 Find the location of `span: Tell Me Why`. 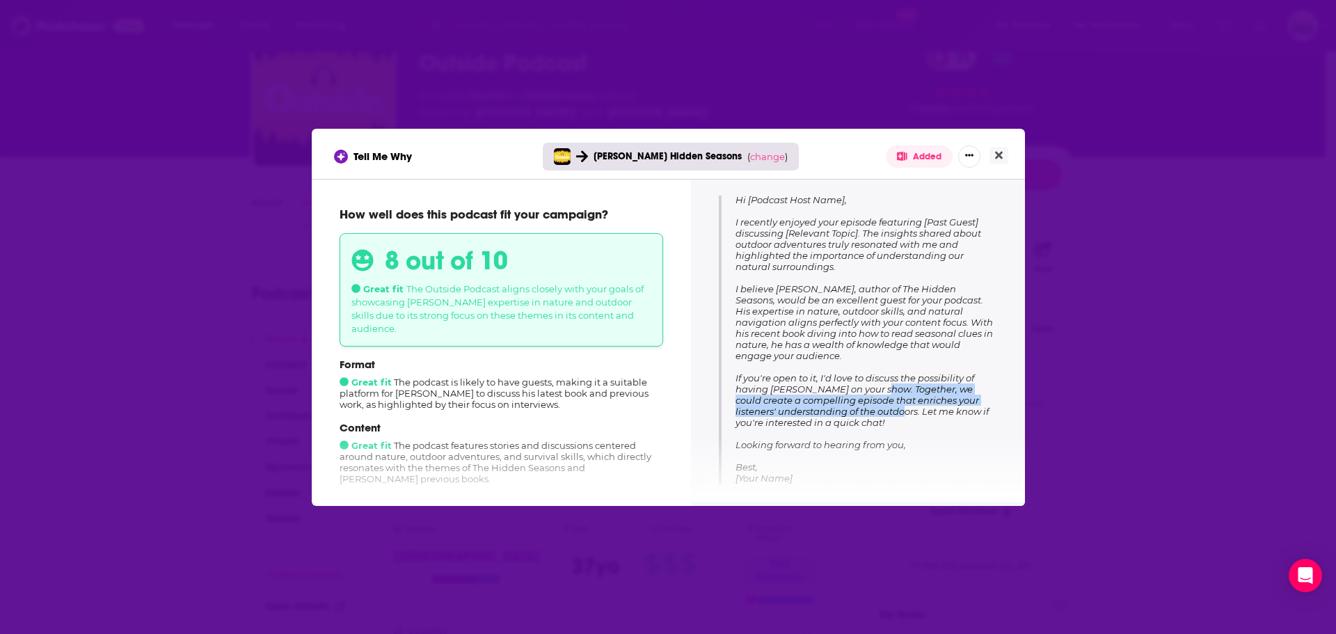

span: Tell Me Why is located at coordinates (383, 156).